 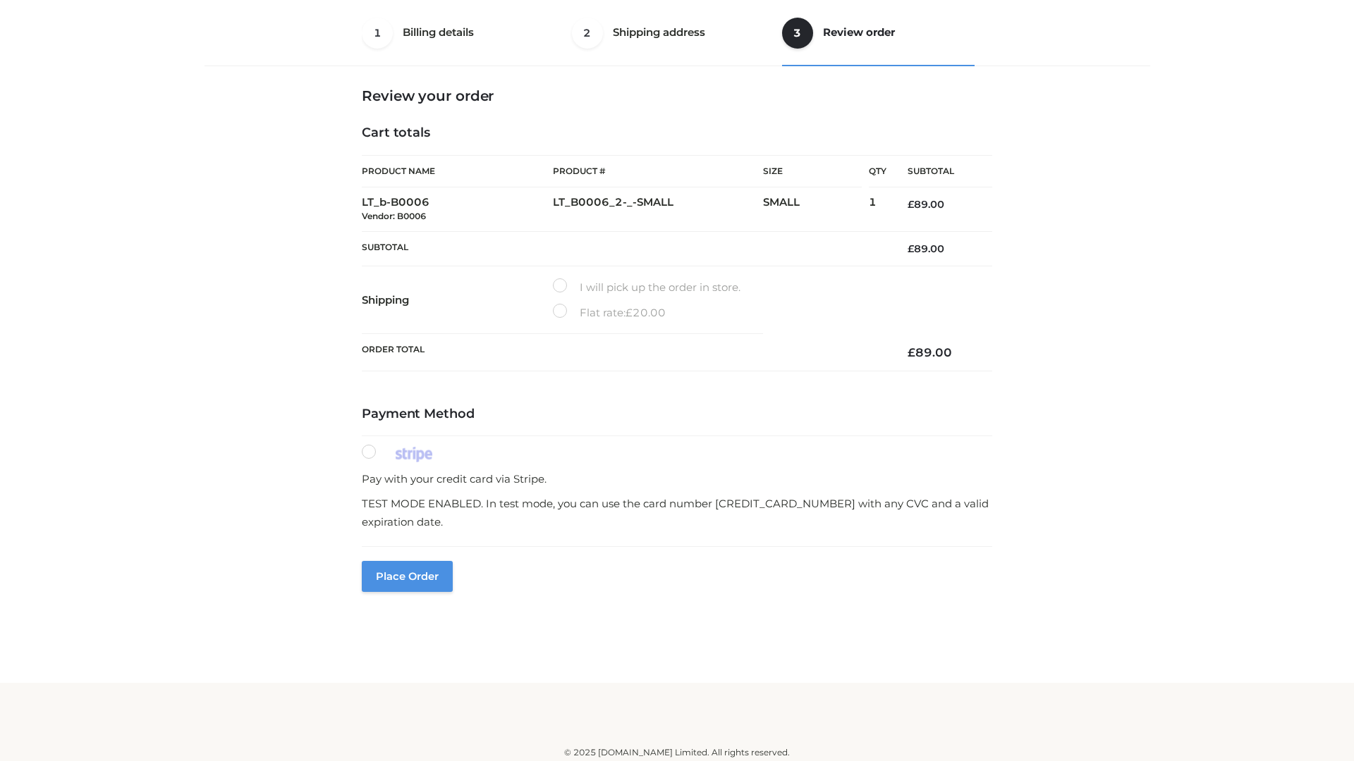 What do you see at coordinates (457, 209) in the screenshot?
I see `td: LT_b-B0006` at bounding box center [457, 209].